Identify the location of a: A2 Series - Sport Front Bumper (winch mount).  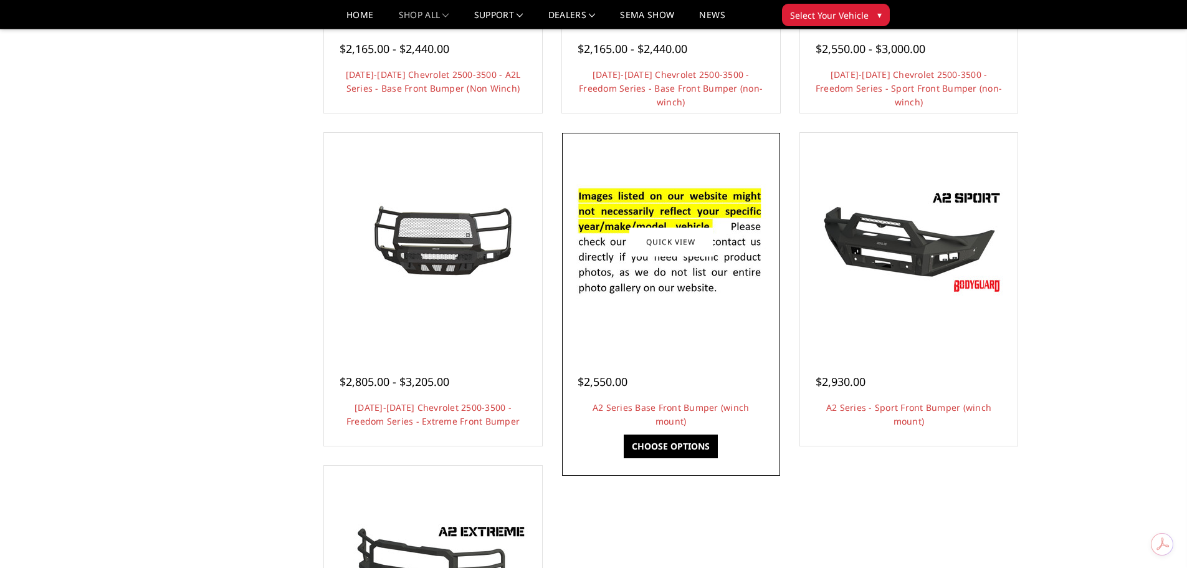
(909, 414).